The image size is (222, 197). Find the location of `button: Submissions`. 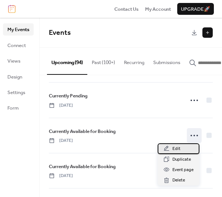

button: Submissions is located at coordinates (166, 61).